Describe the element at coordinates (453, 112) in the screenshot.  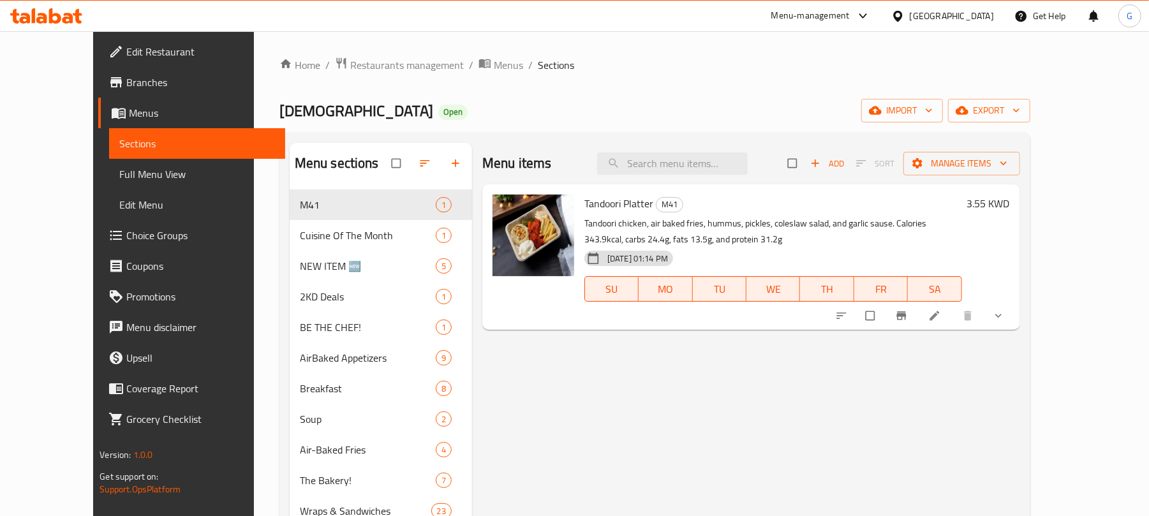
I see `span: Open` at that location.